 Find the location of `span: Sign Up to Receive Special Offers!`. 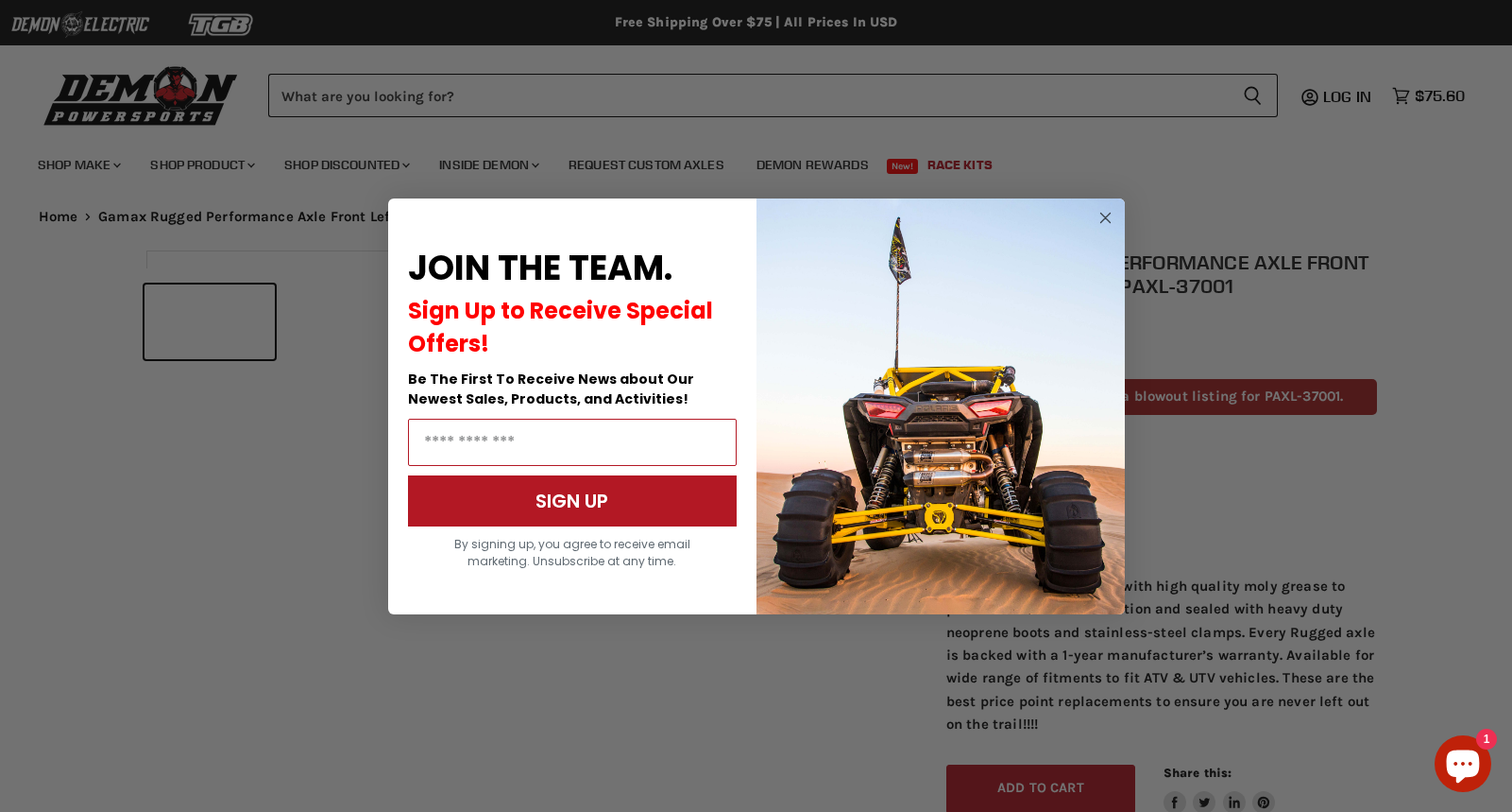

span: Sign Up to Receive Special Offers! is located at coordinates (560, 327).